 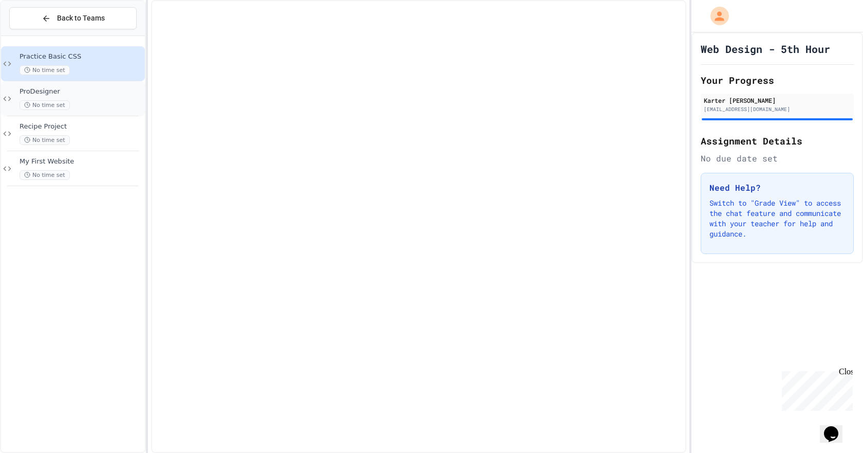 What do you see at coordinates (81, 161) in the screenshot?
I see `span: My First Website` at bounding box center [81, 161].